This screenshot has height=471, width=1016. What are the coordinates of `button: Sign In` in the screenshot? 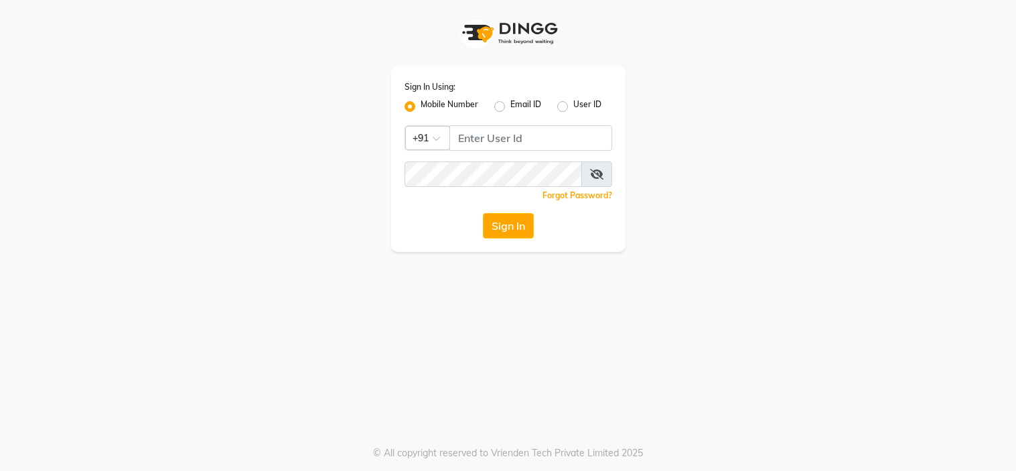 It's located at (508, 226).